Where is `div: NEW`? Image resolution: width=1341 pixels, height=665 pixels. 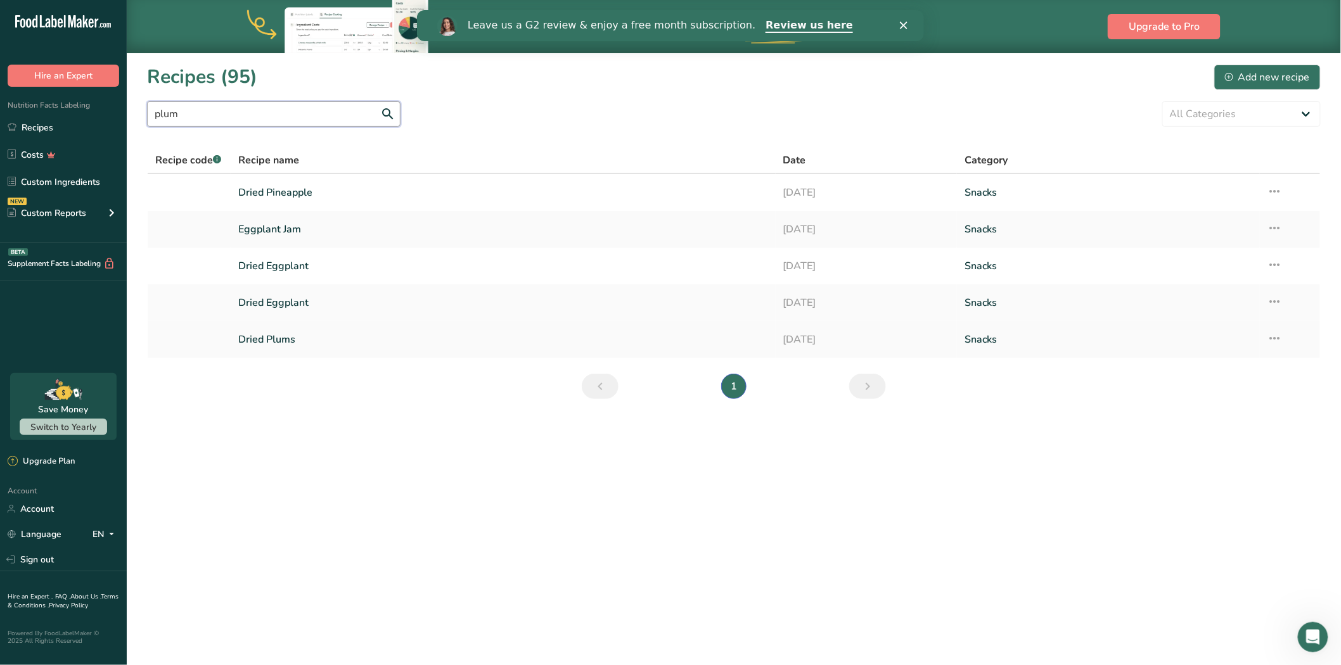 div: NEW is located at coordinates (17, 202).